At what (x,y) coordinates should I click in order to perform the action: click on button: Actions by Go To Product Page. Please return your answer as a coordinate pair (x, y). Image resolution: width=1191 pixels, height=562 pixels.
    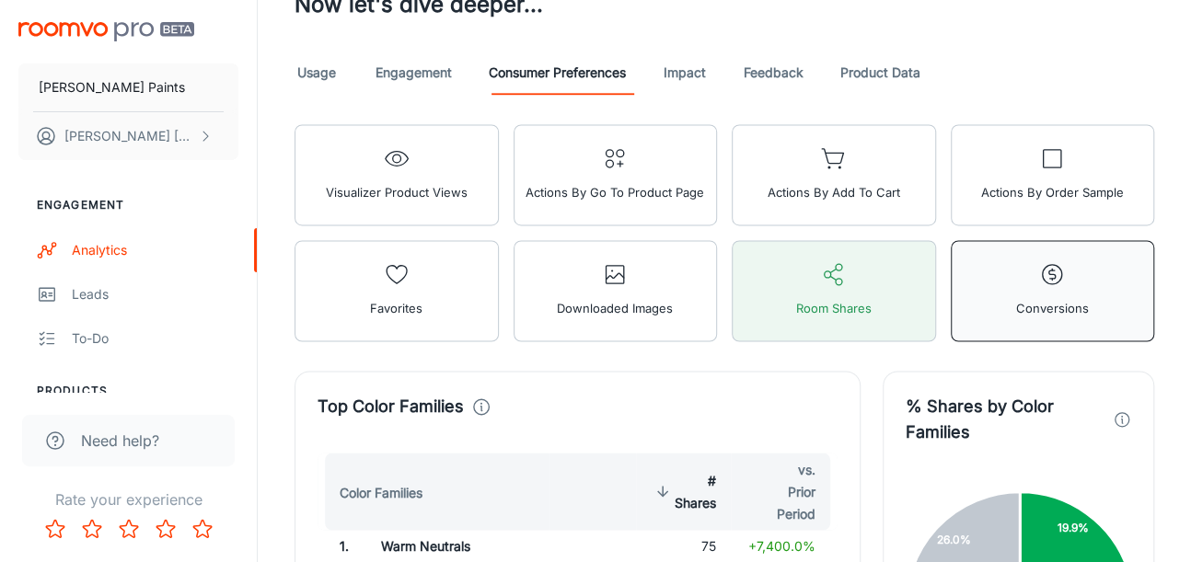
    Looking at the image, I should click on (616, 175).